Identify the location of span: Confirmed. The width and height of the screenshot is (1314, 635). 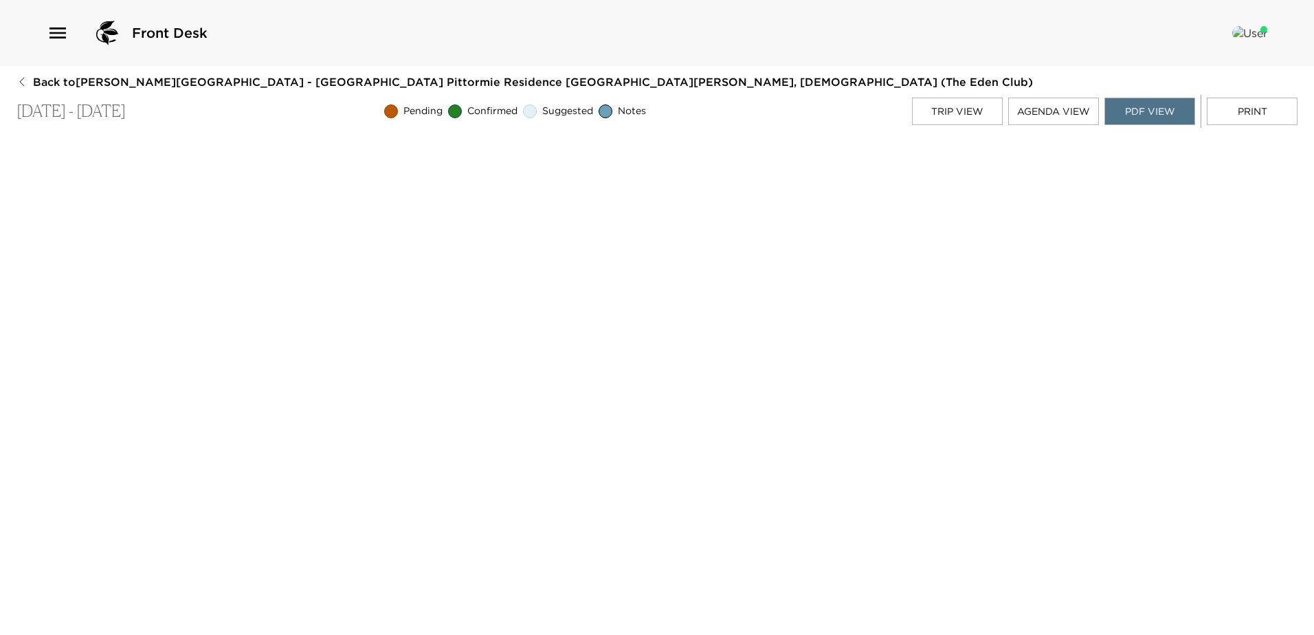
(492, 111).